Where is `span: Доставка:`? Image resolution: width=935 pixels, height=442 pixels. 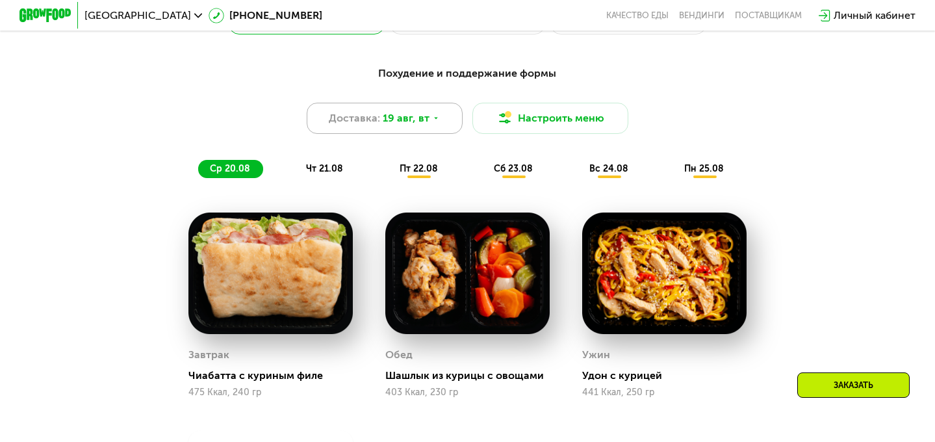 span: Доставка: is located at coordinates (354, 118).